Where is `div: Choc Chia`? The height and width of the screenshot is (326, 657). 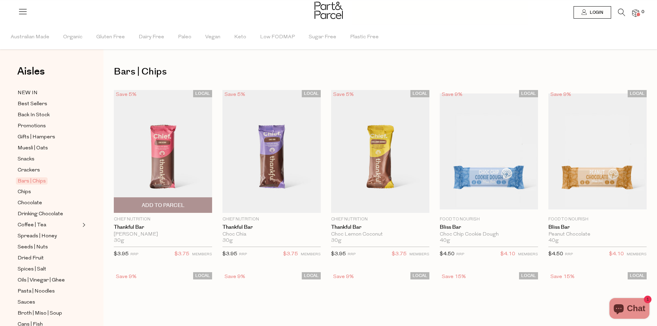 div: Choc Chia is located at coordinates (271, 234).